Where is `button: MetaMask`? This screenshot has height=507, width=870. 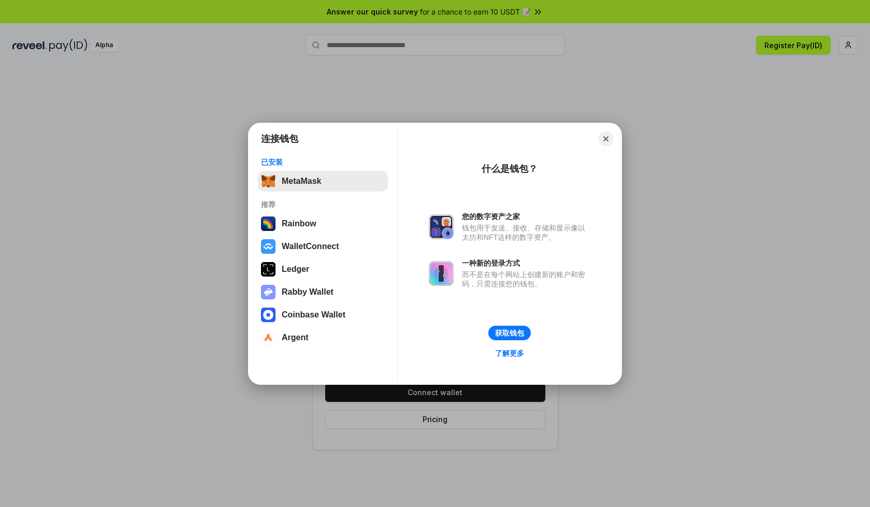 button: MetaMask is located at coordinates (323, 181).